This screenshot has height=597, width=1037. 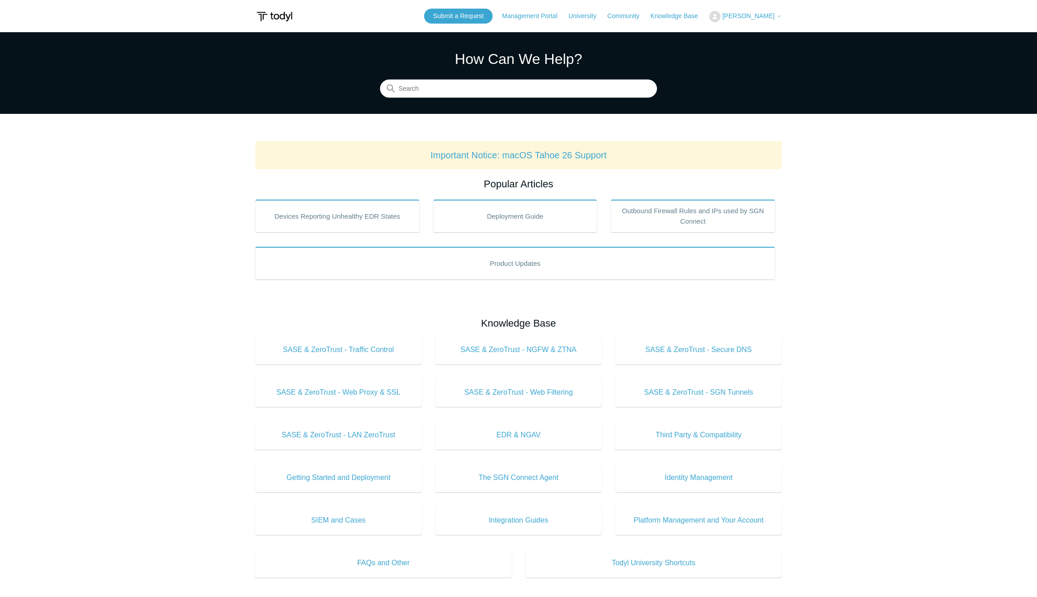 I want to click on a: Knowledge Base, so click(x=679, y=16).